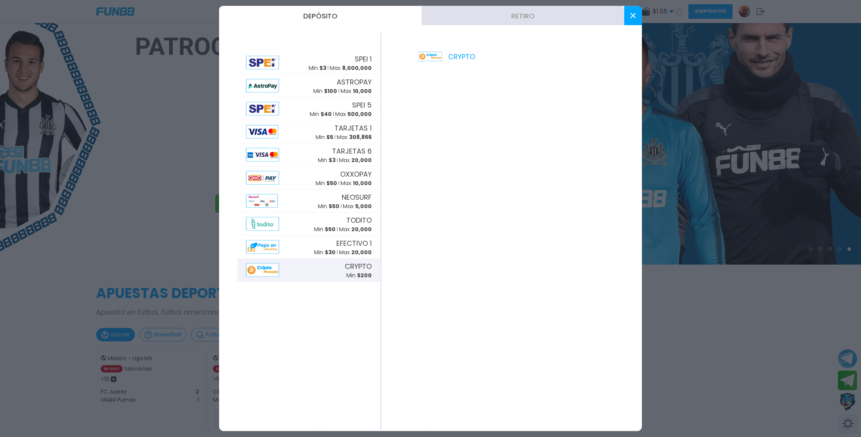 The height and width of the screenshot is (437, 861). Describe the element at coordinates (354, 243) in the screenshot. I see `span: EFECTIVO 1` at that location.